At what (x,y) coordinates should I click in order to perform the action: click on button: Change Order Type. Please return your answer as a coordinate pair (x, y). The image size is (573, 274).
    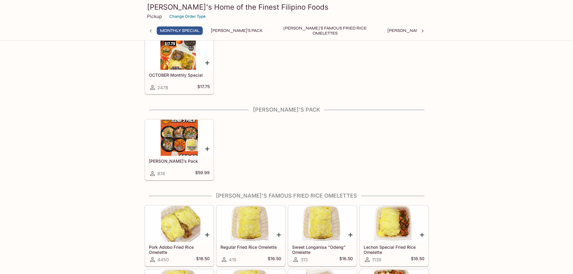
    Looking at the image, I should click on (188, 16).